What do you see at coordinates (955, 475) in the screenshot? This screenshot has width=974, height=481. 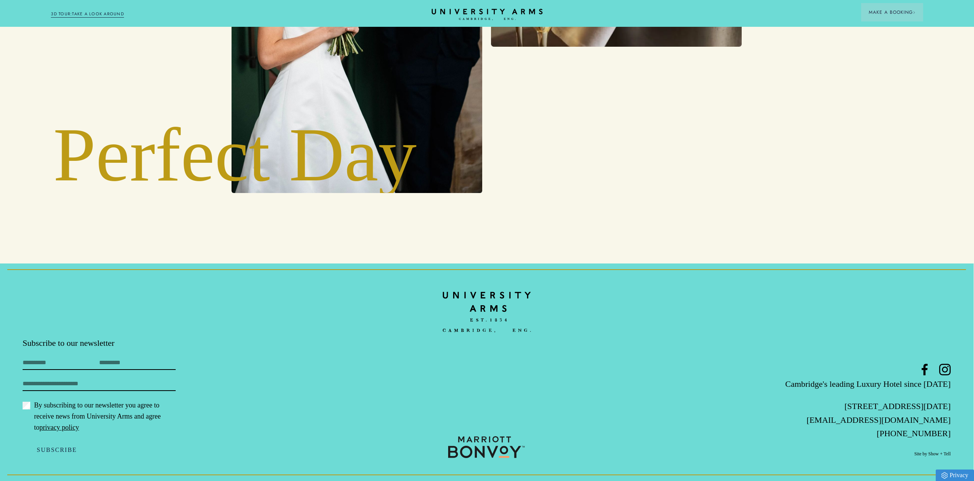 I see `a: Privacy` at bounding box center [955, 475].